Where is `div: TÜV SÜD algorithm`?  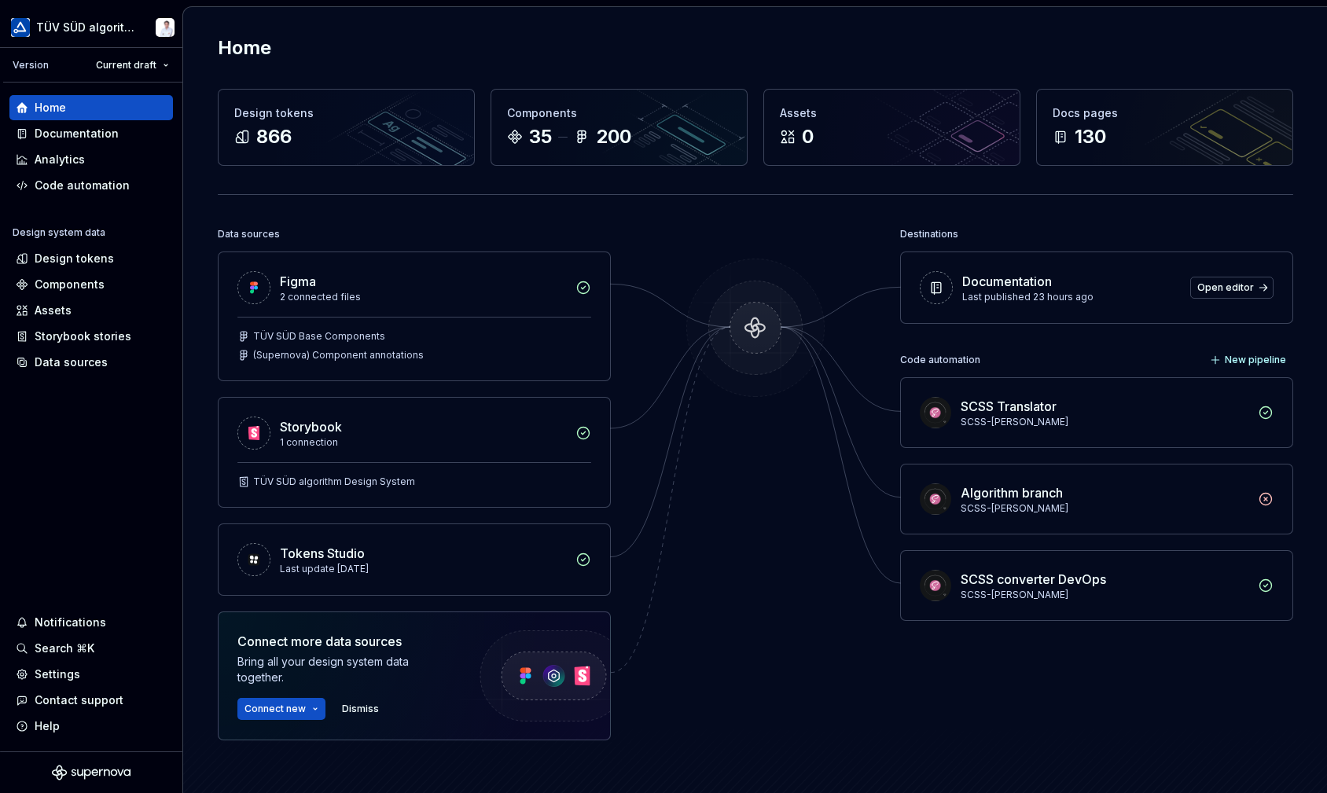
div: TÜV SÜD algorithm is located at coordinates (86, 28).